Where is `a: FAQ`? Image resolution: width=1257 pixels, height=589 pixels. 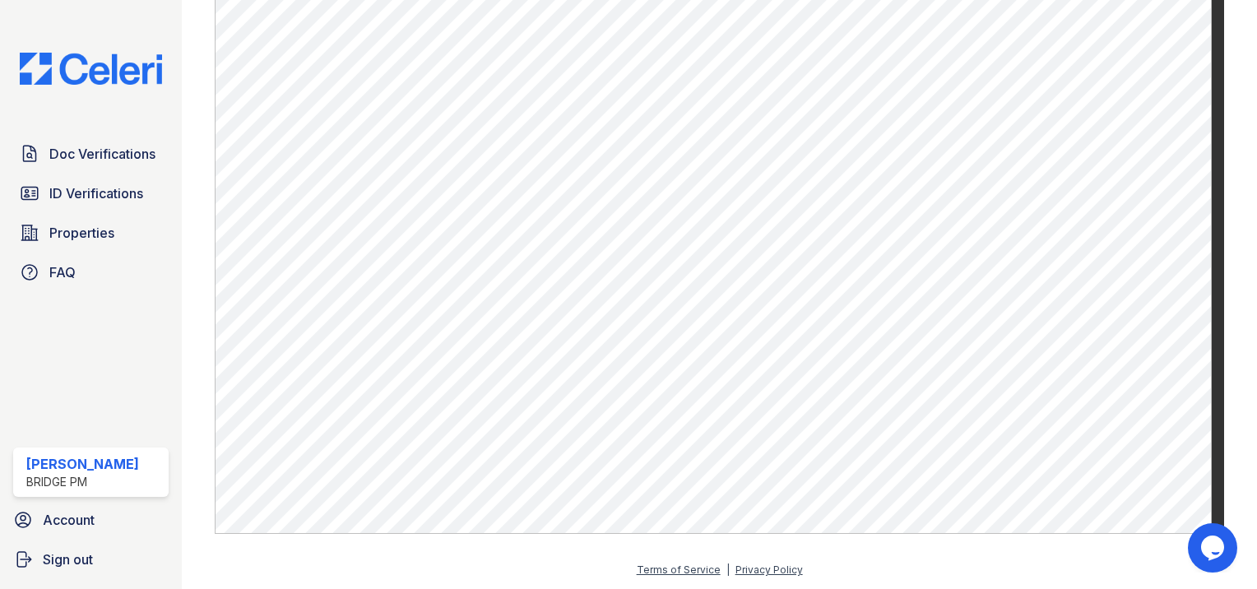 a: FAQ is located at coordinates (90, 272).